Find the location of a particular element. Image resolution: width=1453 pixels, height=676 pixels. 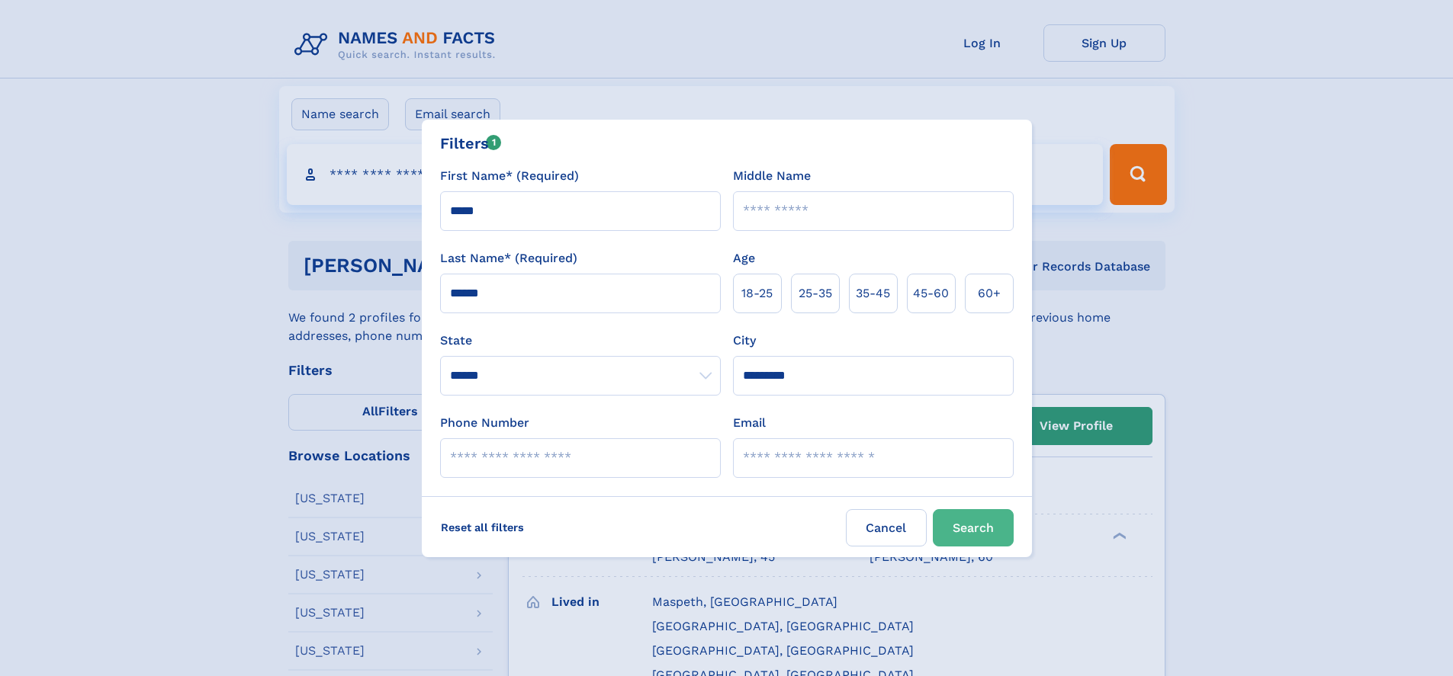

label: First Name* (Required) is located at coordinates (509, 176).